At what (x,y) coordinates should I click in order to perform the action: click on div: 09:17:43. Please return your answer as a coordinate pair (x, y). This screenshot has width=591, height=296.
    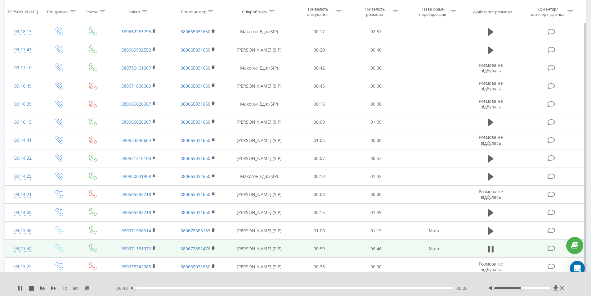
    Looking at the image, I should click on (23, 50).